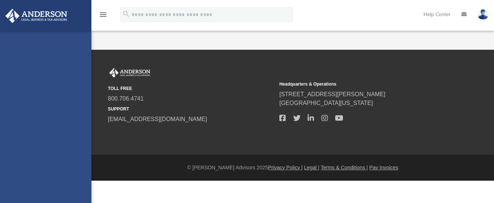  I want to click on a: Terms & Conditions |, so click(344, 168).